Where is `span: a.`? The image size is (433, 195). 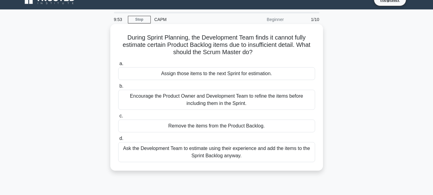 span: a. is located at coordinates (121, 63).